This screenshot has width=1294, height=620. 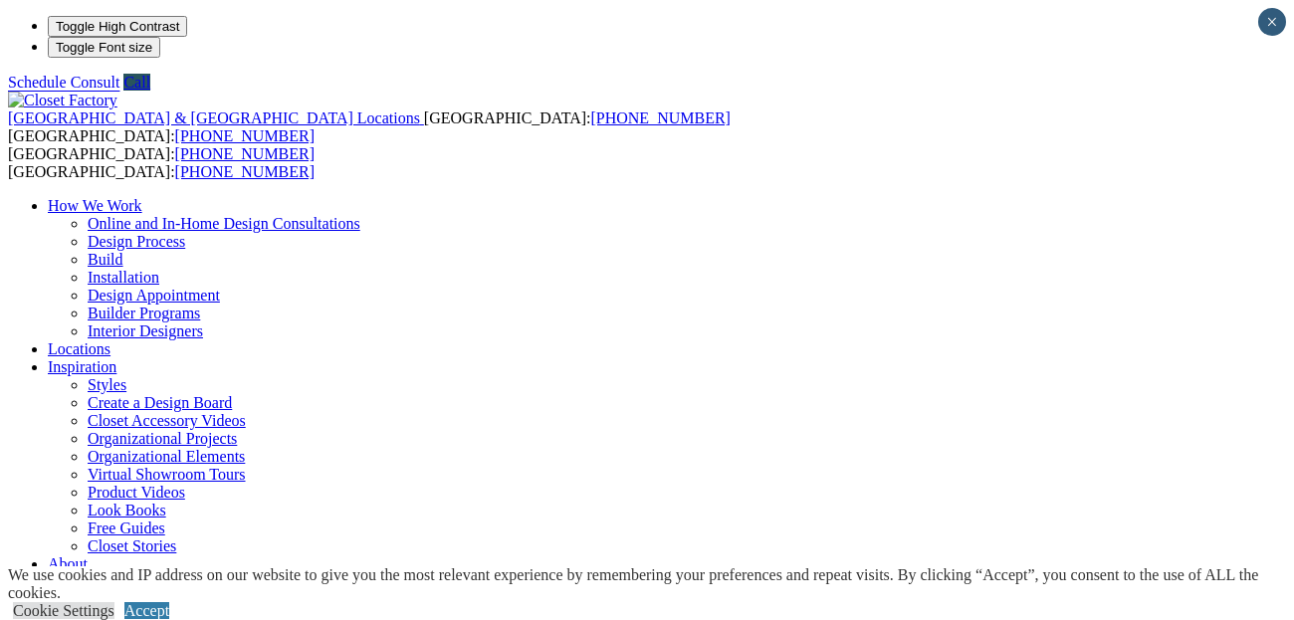 I want to click on button: Toggle High Contrast, so click(x=117, y=26).